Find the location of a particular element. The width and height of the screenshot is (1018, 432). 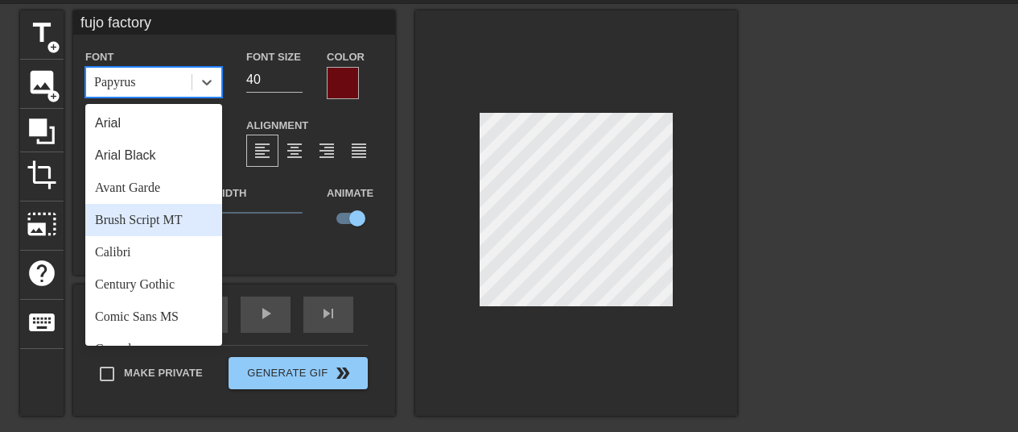

div: Brush Script MT is located at coordinates (154, 220).